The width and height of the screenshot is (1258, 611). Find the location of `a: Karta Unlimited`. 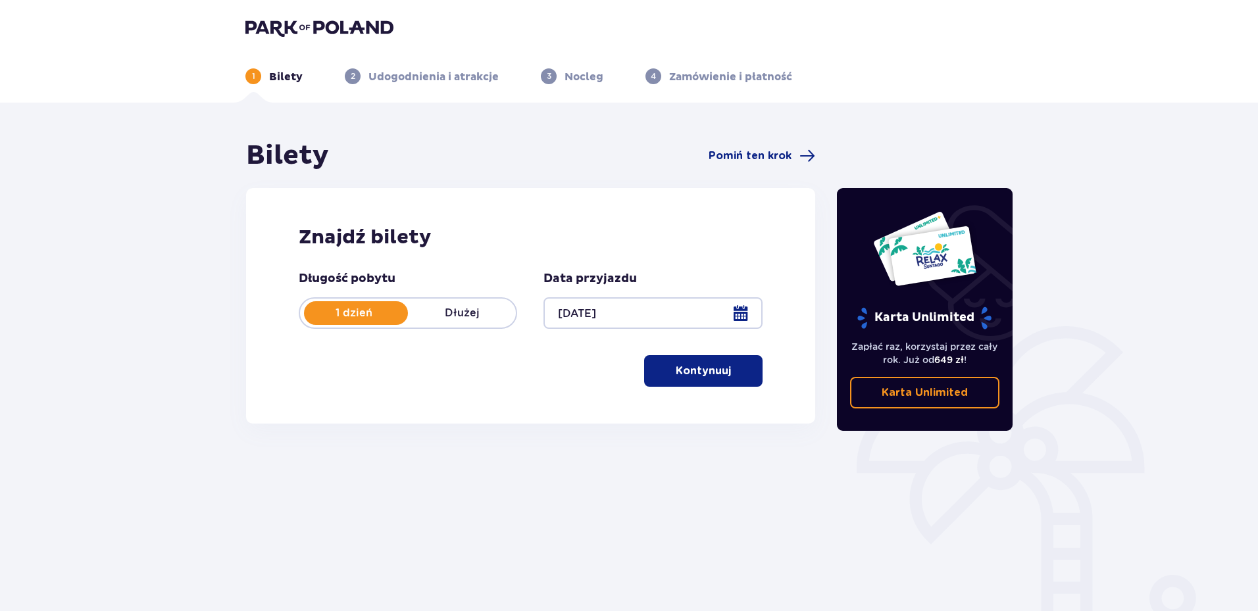

a: Karta Unlimited is located at coordinates (925, 393).